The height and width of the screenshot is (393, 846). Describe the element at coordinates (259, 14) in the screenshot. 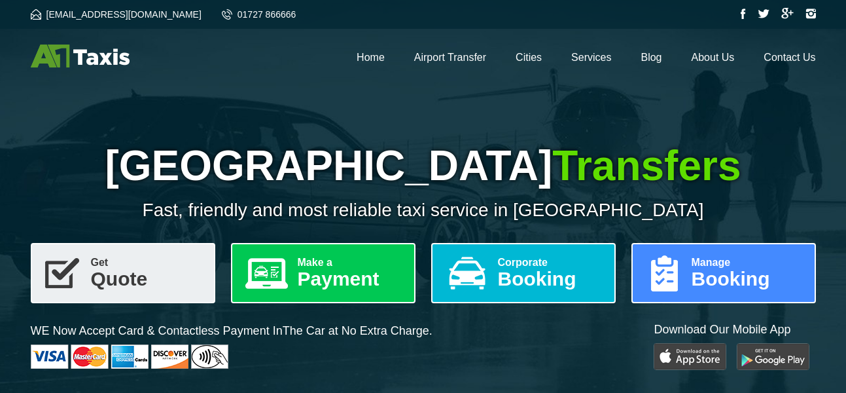

I see `a: 01727 866666` at that location.